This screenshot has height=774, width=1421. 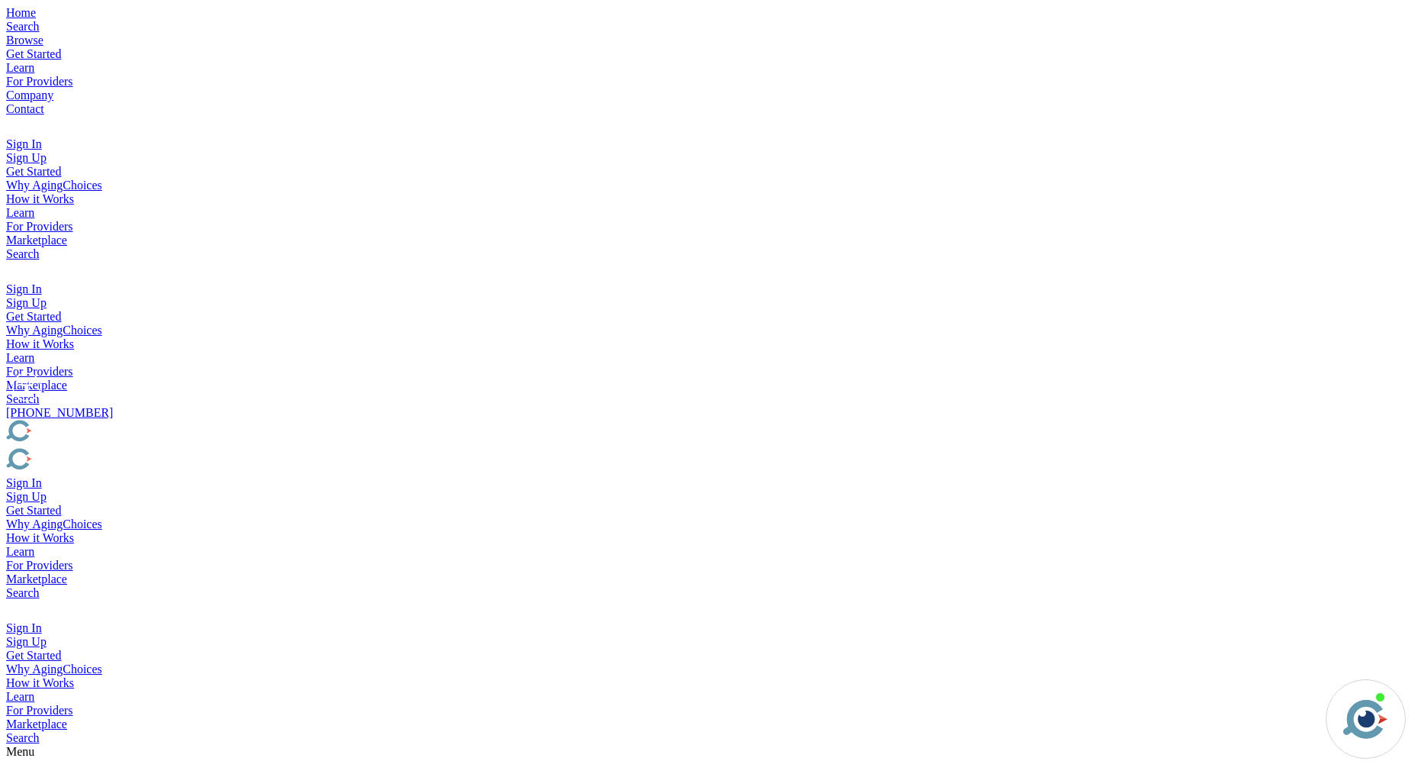 What do you see at coordinates (24, 40) in the screenshot?
I see `a: Browse` at bounding box center [24, 40].